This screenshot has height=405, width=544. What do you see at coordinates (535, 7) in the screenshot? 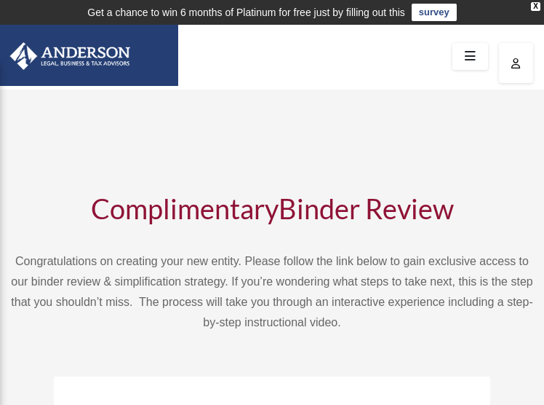
I see `div: close` at bounding box center [535, 7].